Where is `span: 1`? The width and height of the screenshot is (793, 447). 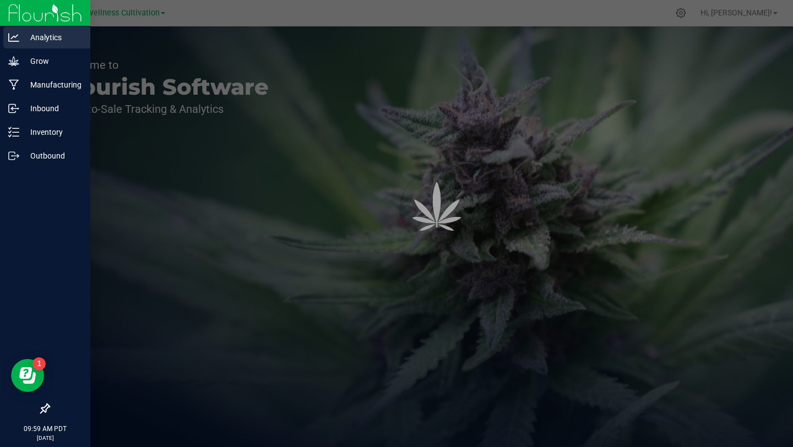 span: 1 is located at coordinates (7, 6).